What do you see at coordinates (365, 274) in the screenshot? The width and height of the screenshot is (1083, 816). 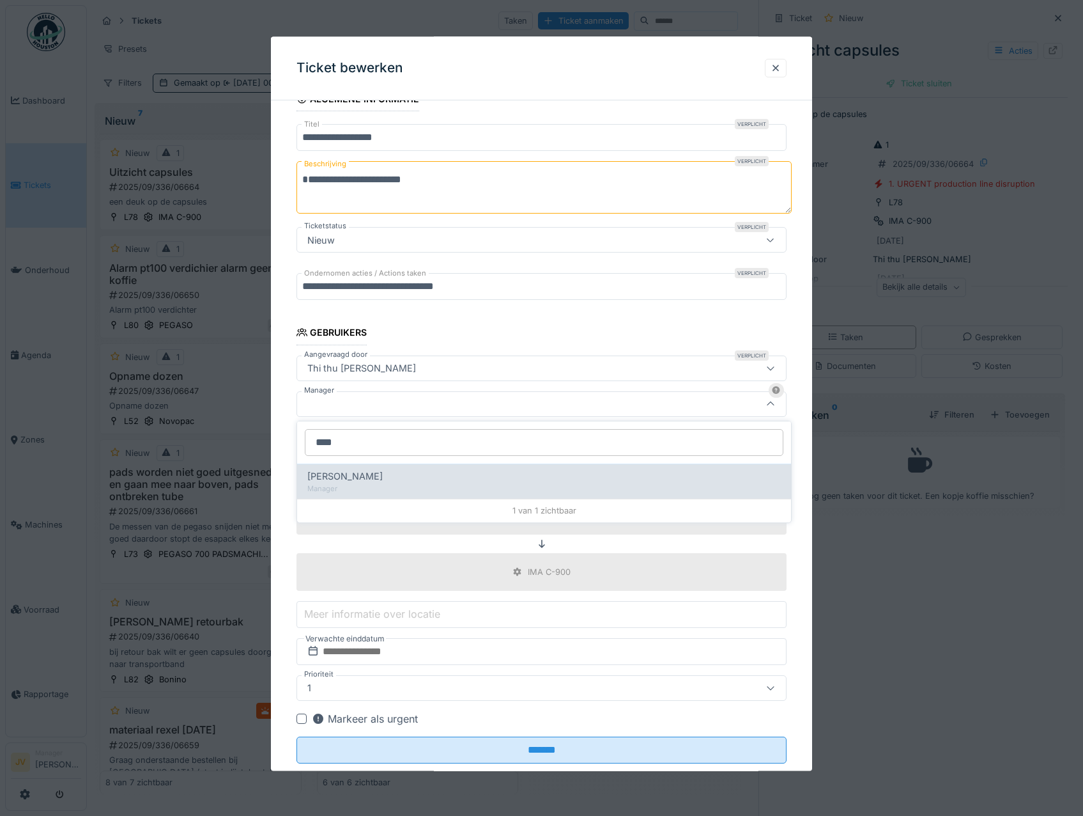 I see `label: Ondernomen acties / Actions taken` at bounding box center [365, 274].